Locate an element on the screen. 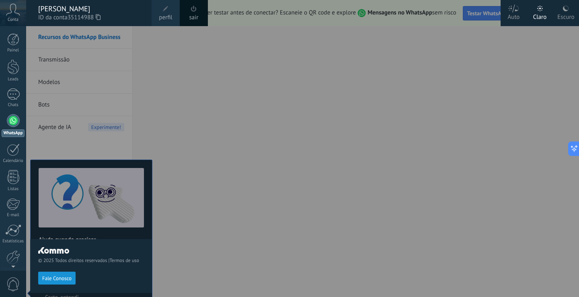 The width and height of the screenshot is (579, 297). div: Escuro is located at coordinates (566, 16).